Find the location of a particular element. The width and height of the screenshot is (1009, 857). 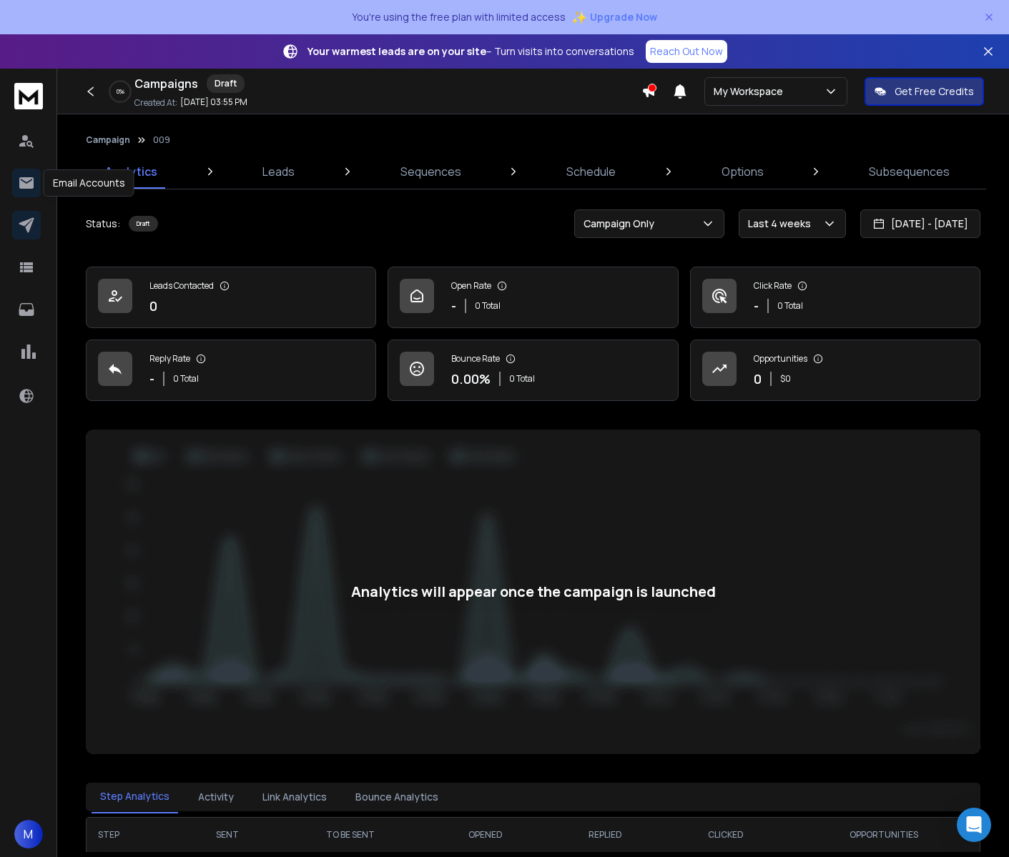

img: No Data is located at coordinates (533, 592).